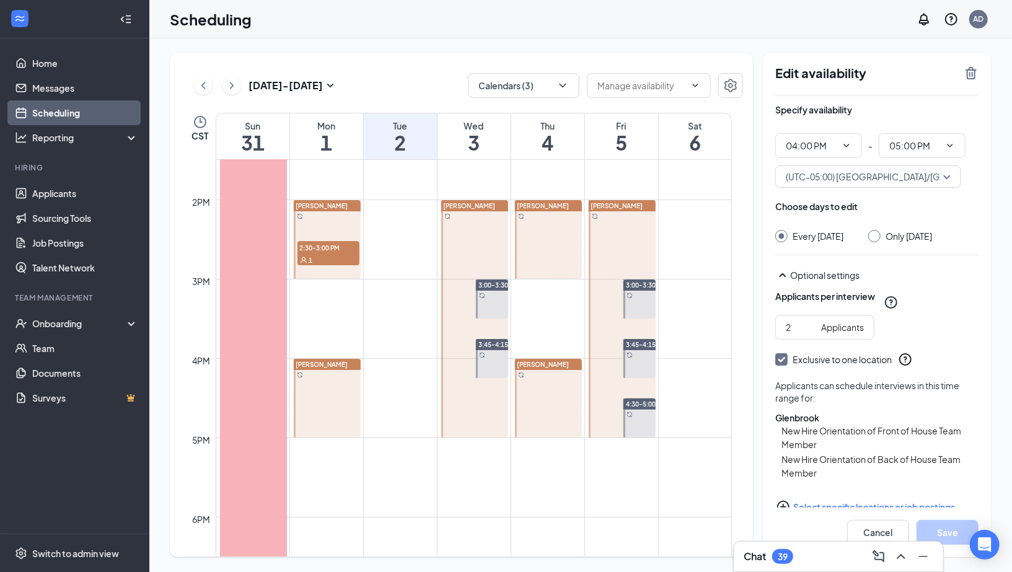  What do you see at coordinates (474, 143) in the screenshot?
I see `h1: 3` at bounding box center [474, 143].